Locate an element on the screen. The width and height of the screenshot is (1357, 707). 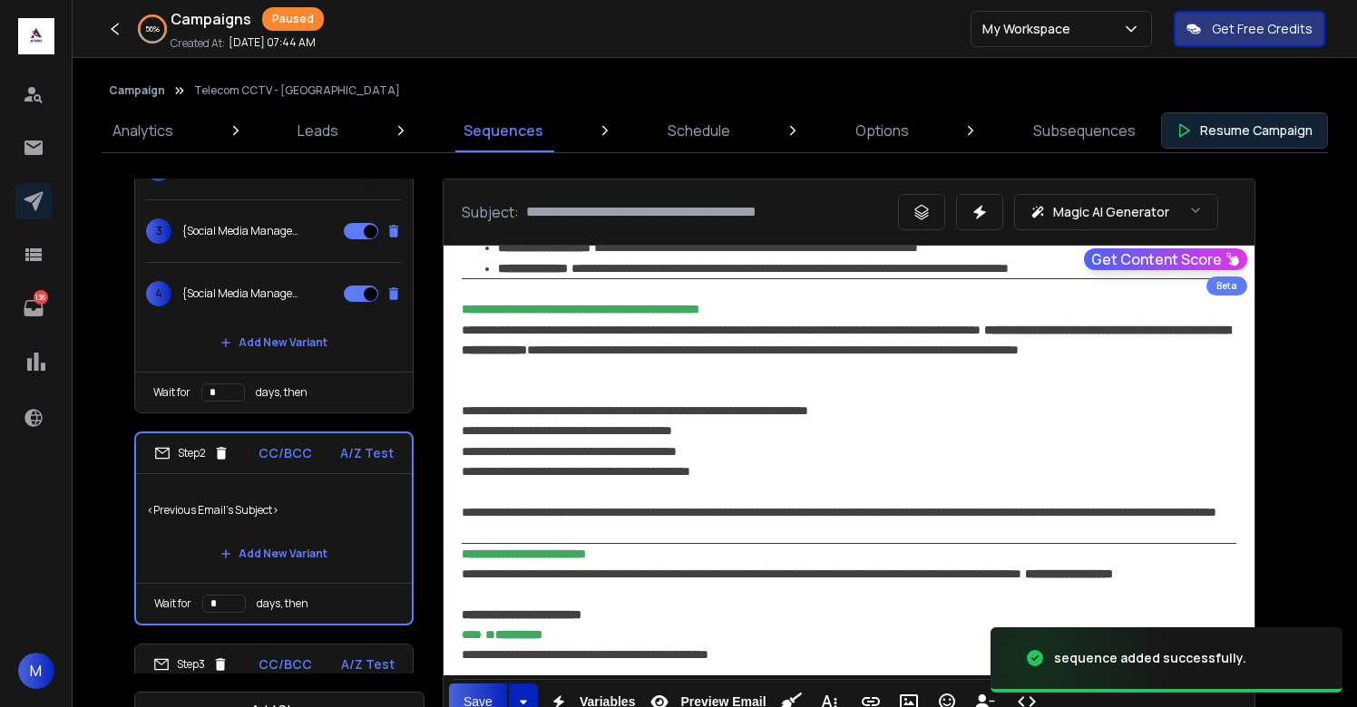
h1: Campaigns is located at coordinates (210, 19).